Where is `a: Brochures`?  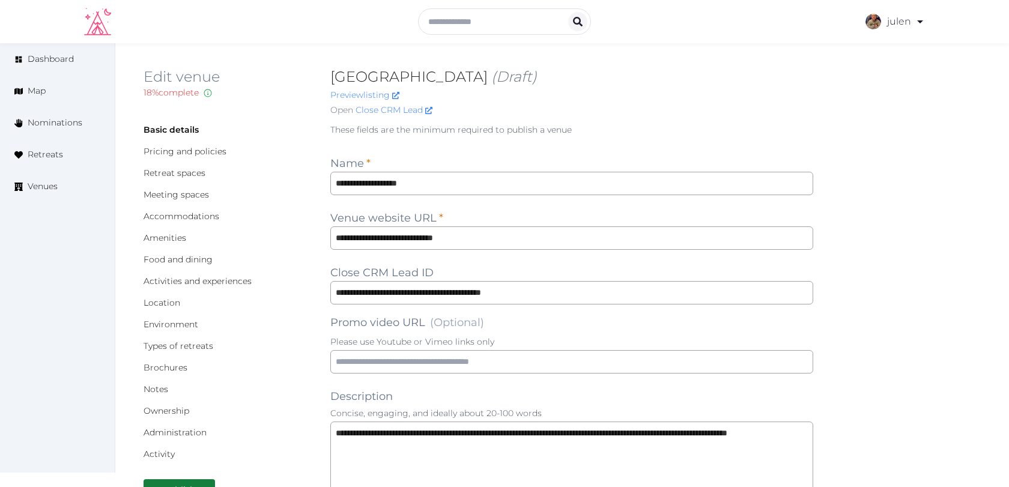
a: Brochures is located at coordinates (165, 368).